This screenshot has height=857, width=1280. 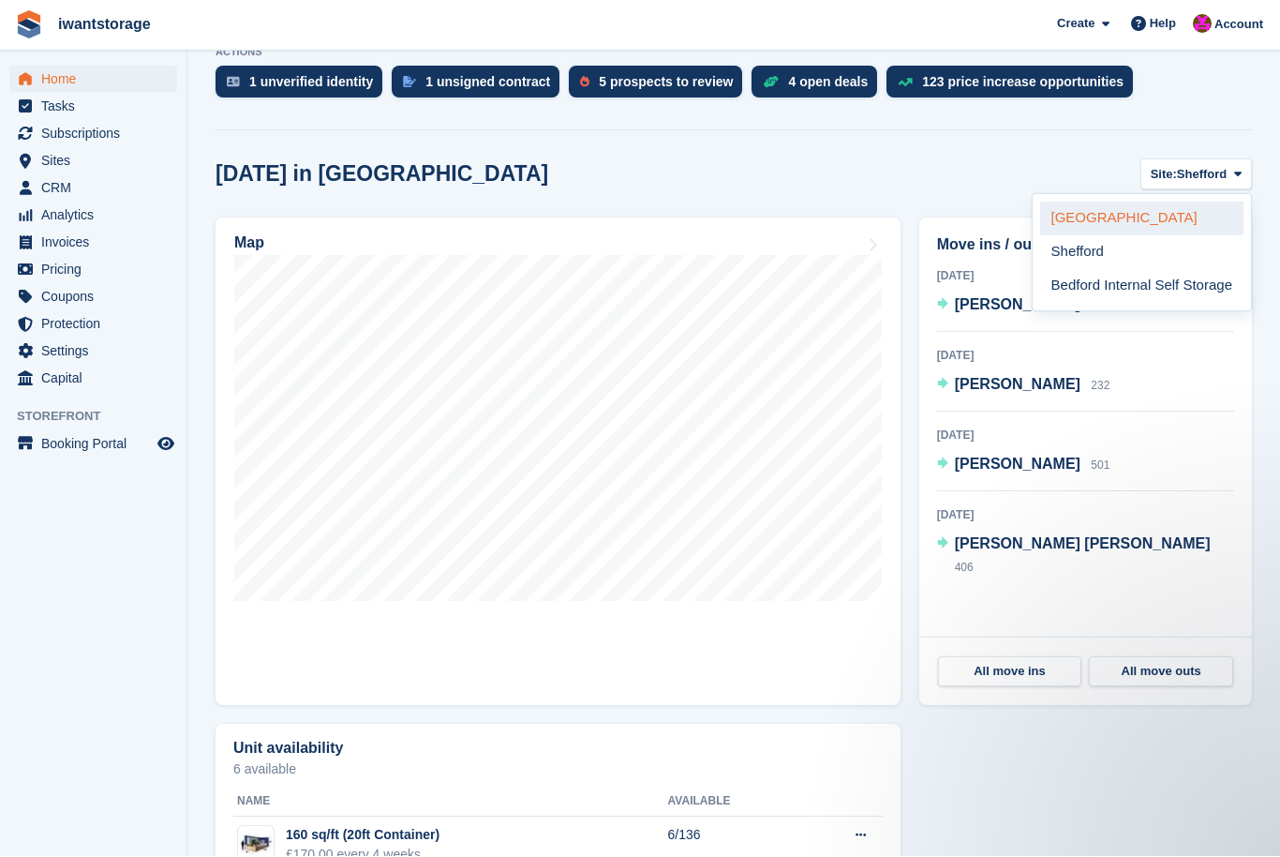 What do you see at coordinates (97, 270) in the screenshot?
I see `span: Pricing` at bounding box center [97, 270].